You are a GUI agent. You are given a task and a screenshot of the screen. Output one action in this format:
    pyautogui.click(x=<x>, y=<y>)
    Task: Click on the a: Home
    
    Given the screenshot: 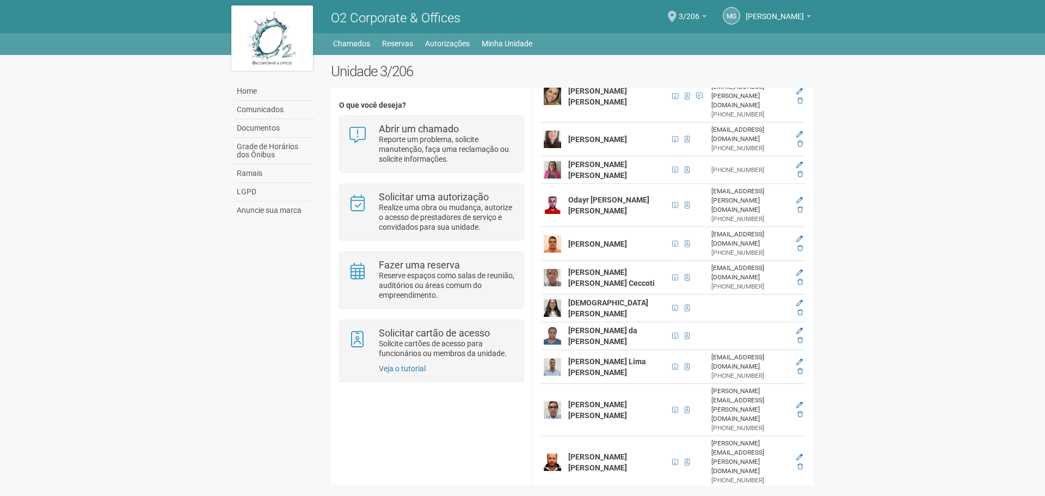 What is the action you would take?
    pyautogui.click(x=274, y=91)
    